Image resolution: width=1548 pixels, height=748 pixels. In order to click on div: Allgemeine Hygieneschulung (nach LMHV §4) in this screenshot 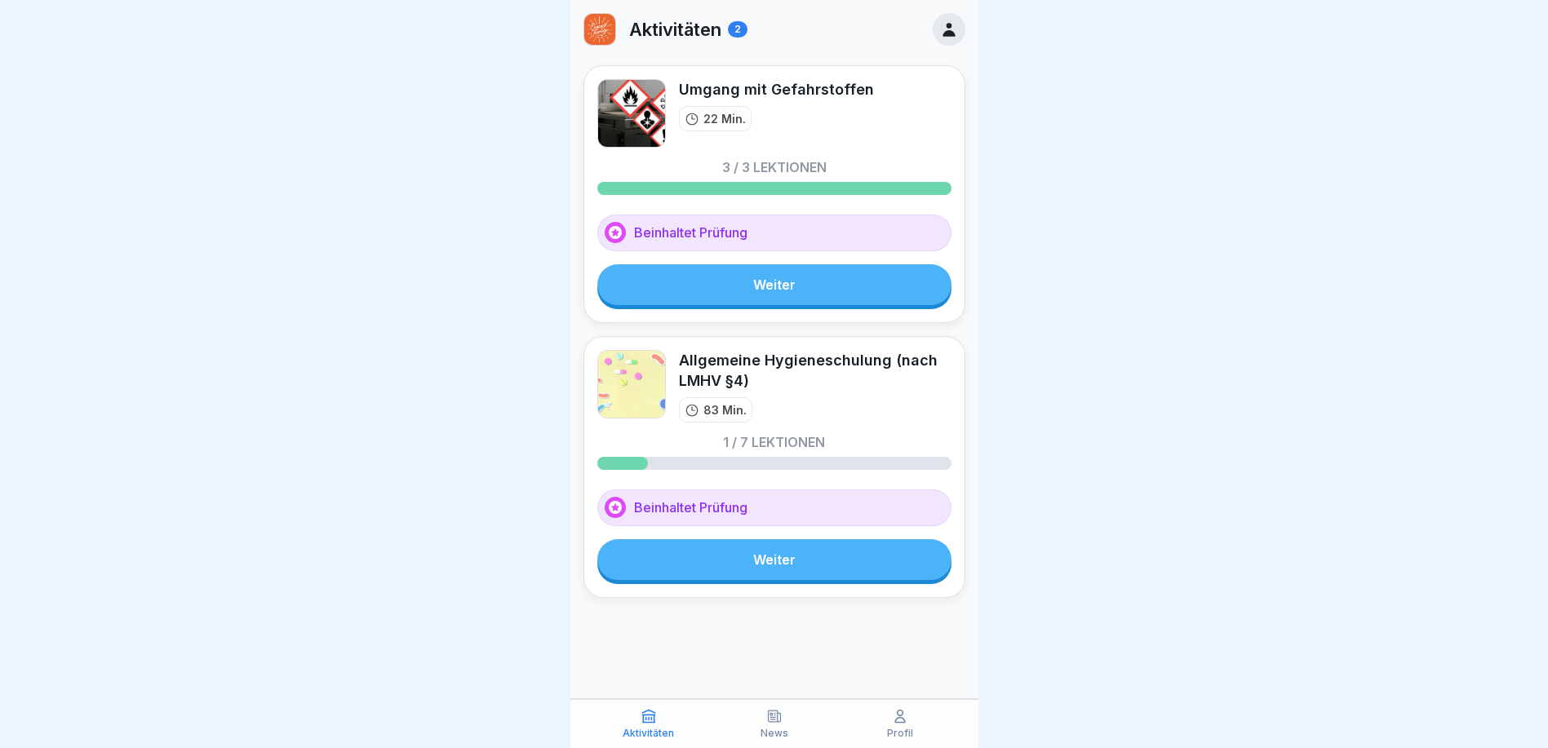, I will do `click(815, 370)`.